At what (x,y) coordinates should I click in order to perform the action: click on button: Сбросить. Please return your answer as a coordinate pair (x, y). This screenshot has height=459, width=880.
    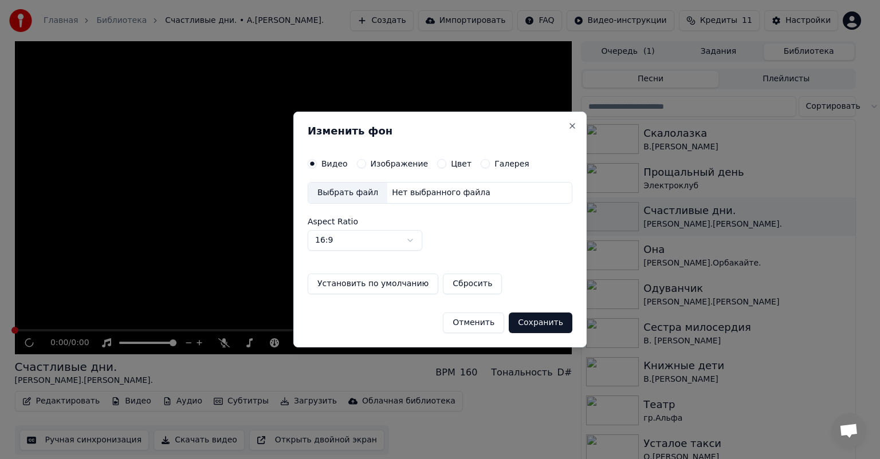
    Looking at the image, I should click on (472, 284).